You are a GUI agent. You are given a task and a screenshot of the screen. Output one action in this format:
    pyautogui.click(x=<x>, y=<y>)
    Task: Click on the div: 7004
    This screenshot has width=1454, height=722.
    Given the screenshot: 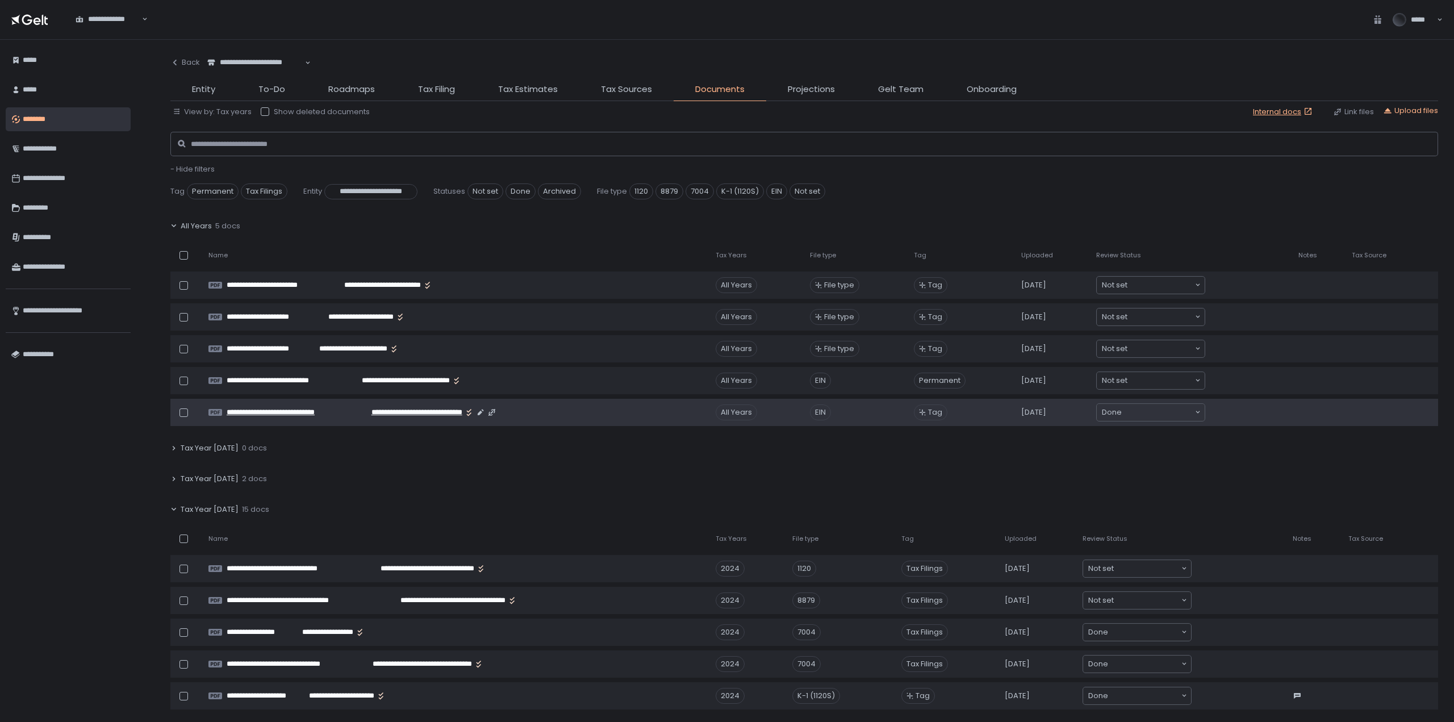 What is the action you would take?
    pyautogui.click(x=806, y=632)
    